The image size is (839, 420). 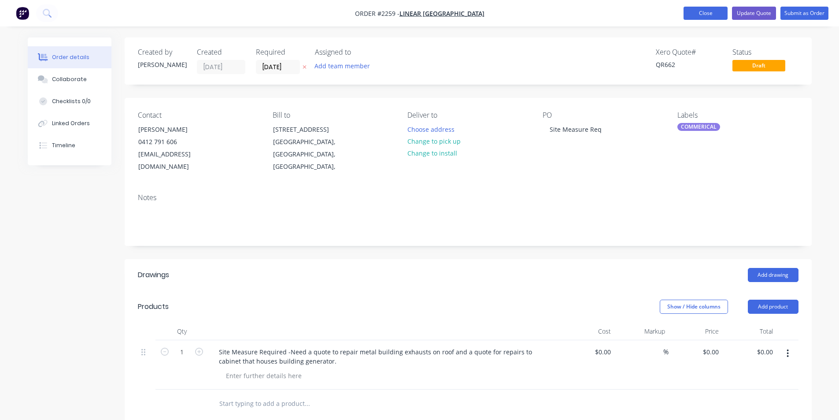 I want to click on div: Products, so click(x=153, y=307).